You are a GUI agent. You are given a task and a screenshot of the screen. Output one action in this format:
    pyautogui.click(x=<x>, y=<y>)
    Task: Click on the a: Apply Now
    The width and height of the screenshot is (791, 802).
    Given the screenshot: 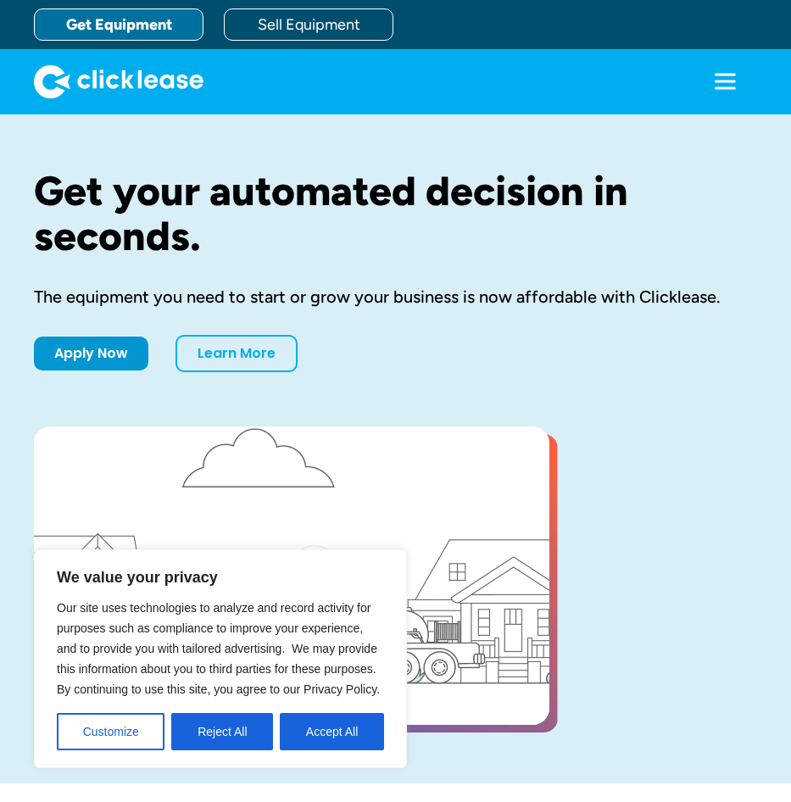 What is the action you would take?
    pyautogui.click(x=91, y=353)
    